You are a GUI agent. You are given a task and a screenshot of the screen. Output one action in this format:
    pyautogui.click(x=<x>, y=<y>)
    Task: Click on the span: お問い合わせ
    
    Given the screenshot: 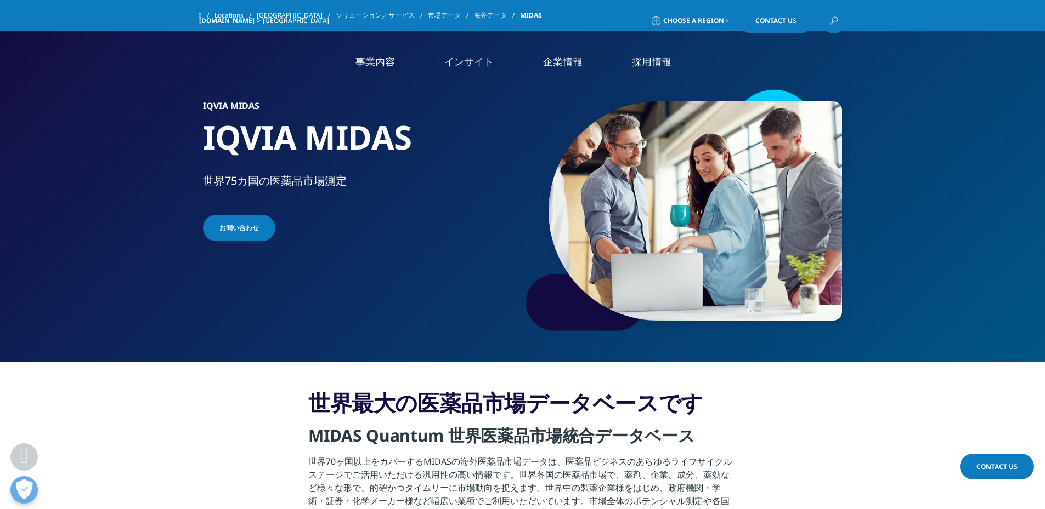 What is the action you would take?
    pyautogui.click(x=239, y=228)
    